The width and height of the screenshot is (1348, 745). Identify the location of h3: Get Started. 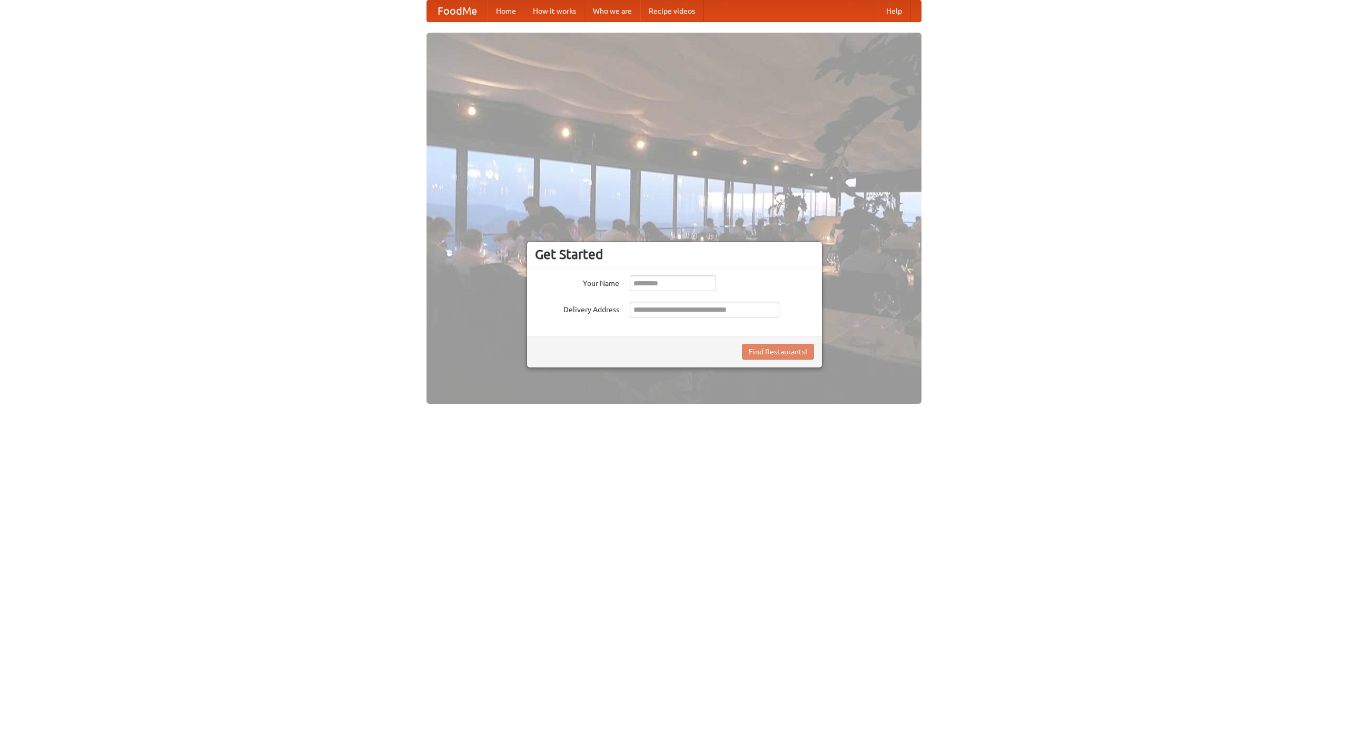
(674, 254).